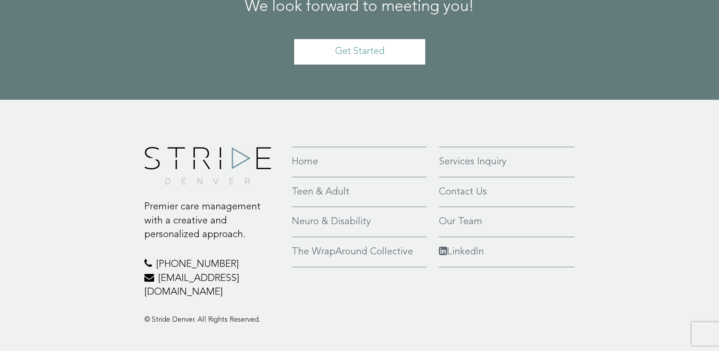  Describe the element at coordinates (359, 52) in the screenshot. I see `a: Get Started` at that location.